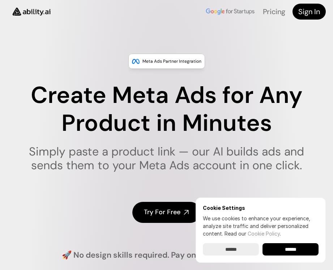 The width and height of the screenshot is (333, 270). Describe the element at coordinates (261, 207) in the screenshot. I see `h6: Cookie Settings` at that location.